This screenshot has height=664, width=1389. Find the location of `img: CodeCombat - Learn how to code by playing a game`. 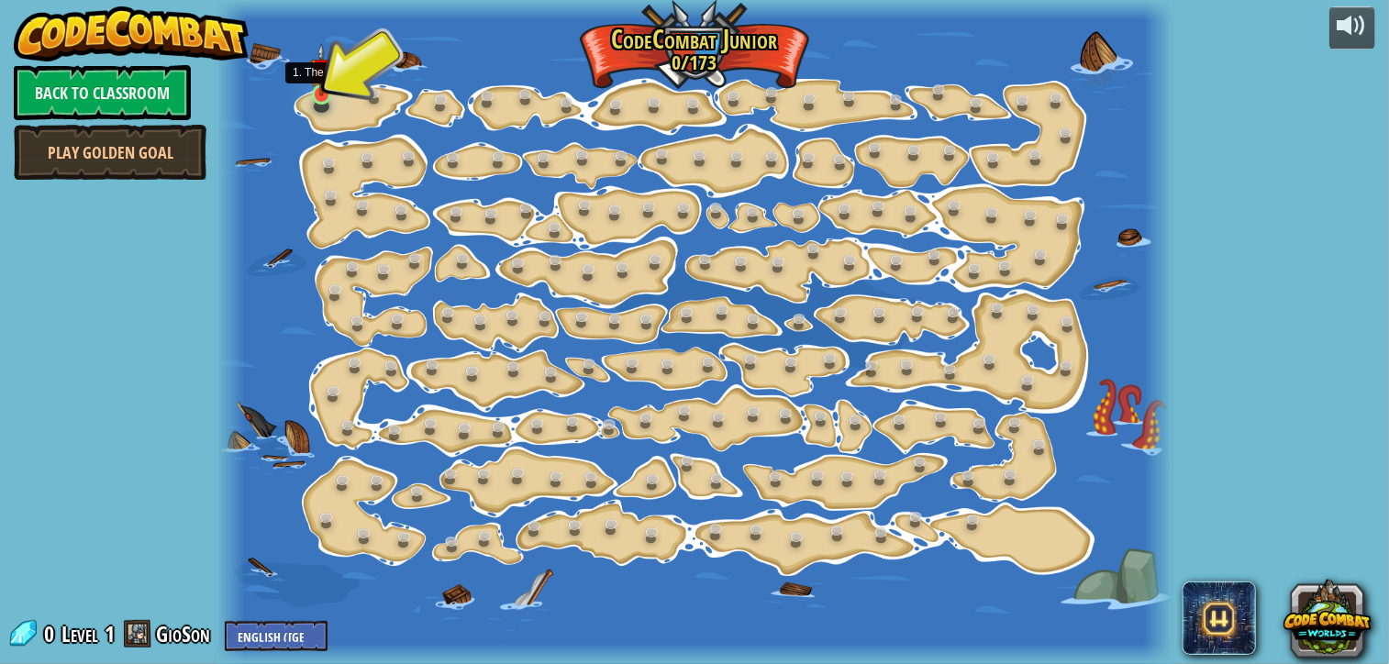

img: CodeCombat - Learn how to code by playing a game is located at coordinates (131, 34).